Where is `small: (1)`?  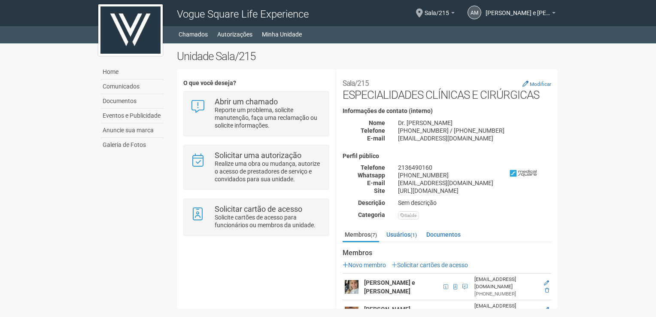 small: (1) is located at coordinates (413, 235).